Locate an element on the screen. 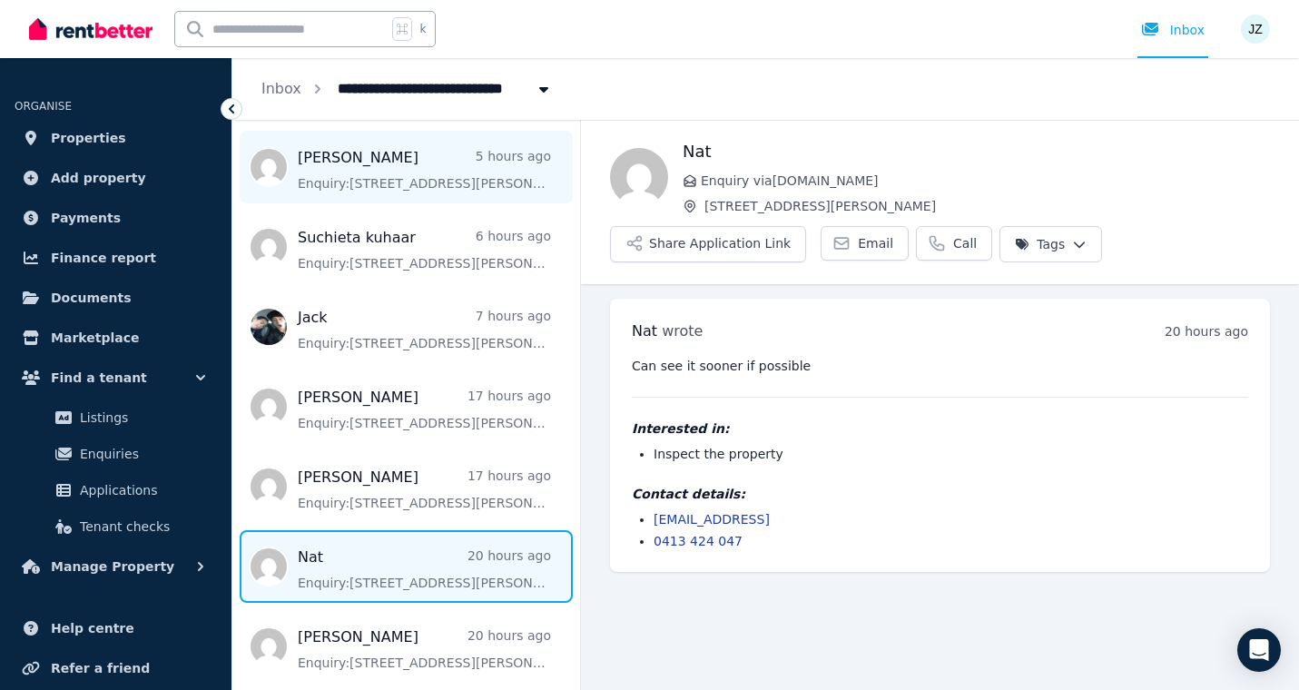  img: RentBetter is located at coordinates (91, 29).